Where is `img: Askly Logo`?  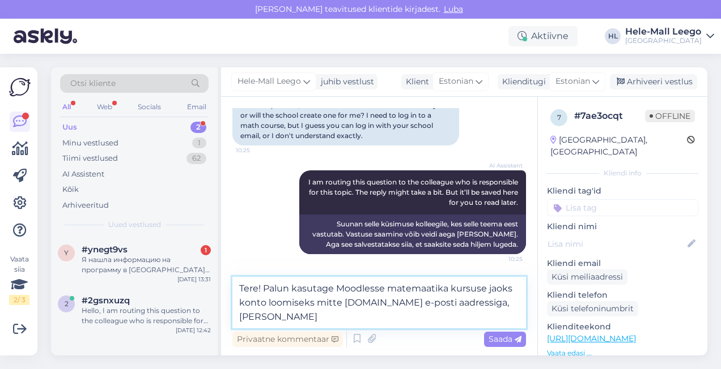 img: Askly Logo is located at coordinates (20, 87).